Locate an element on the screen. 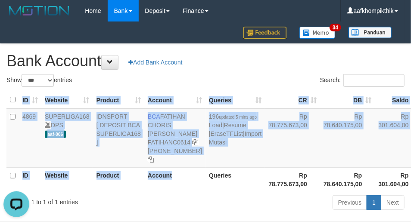 The height and width of the screenshot is (224, 411). th: Product: activate to sort column ascending is located at coordinates (119, 100).